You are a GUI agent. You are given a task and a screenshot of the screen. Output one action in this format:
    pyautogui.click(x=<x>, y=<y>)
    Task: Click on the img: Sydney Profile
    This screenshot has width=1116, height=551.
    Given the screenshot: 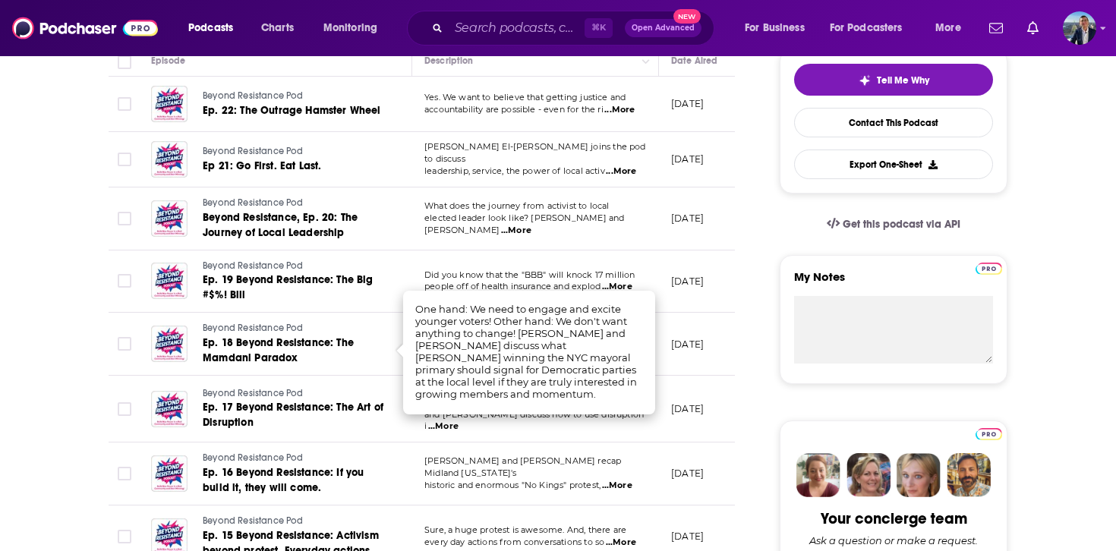 What is the action you would take?
    pyautogui.click(x=819, y=475)
    